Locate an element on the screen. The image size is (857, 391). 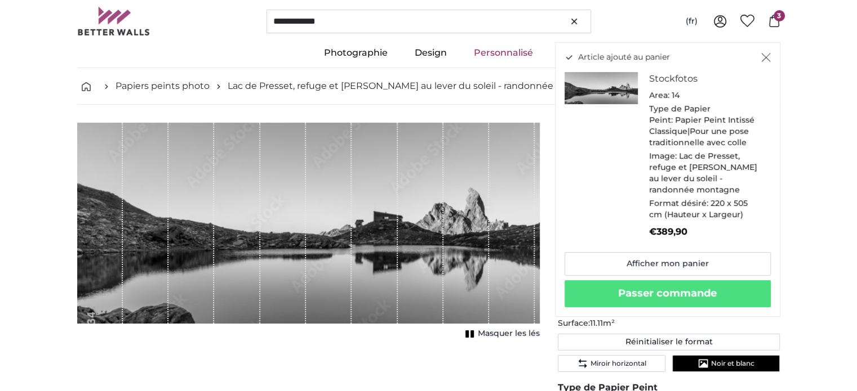
span: 14 is located at coordinates (675, 95).